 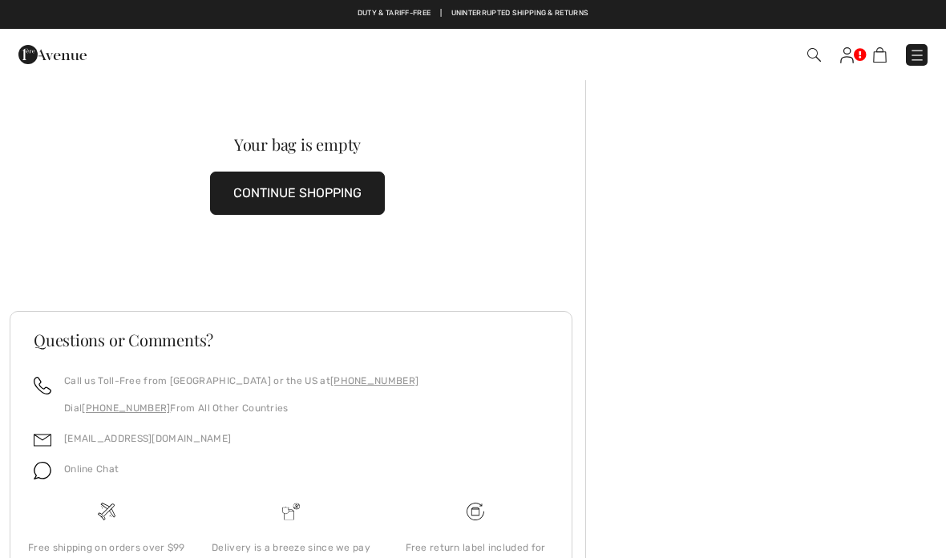 I want to click on img: 1ère Avenue, so click(x=52, y=55).